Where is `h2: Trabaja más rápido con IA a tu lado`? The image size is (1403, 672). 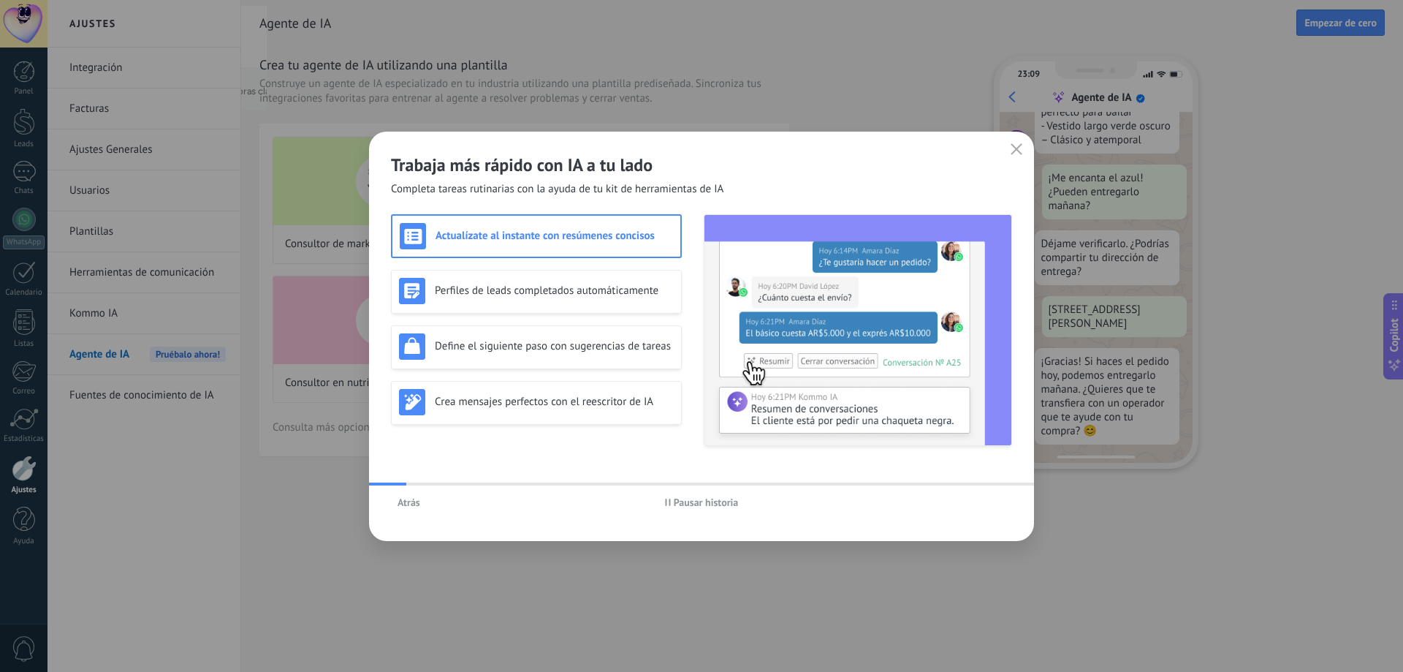
h2: Trabaja más rápido con IA a tu lado is located at coordinates (702, 164).